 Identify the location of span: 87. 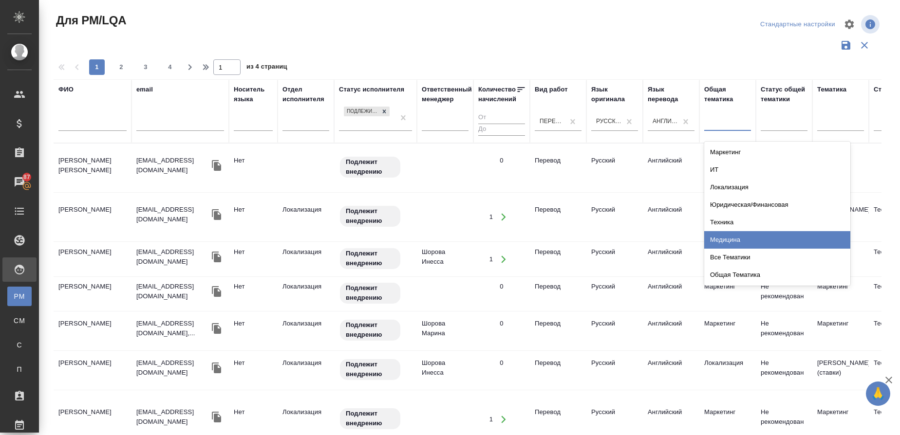
(27, 177).